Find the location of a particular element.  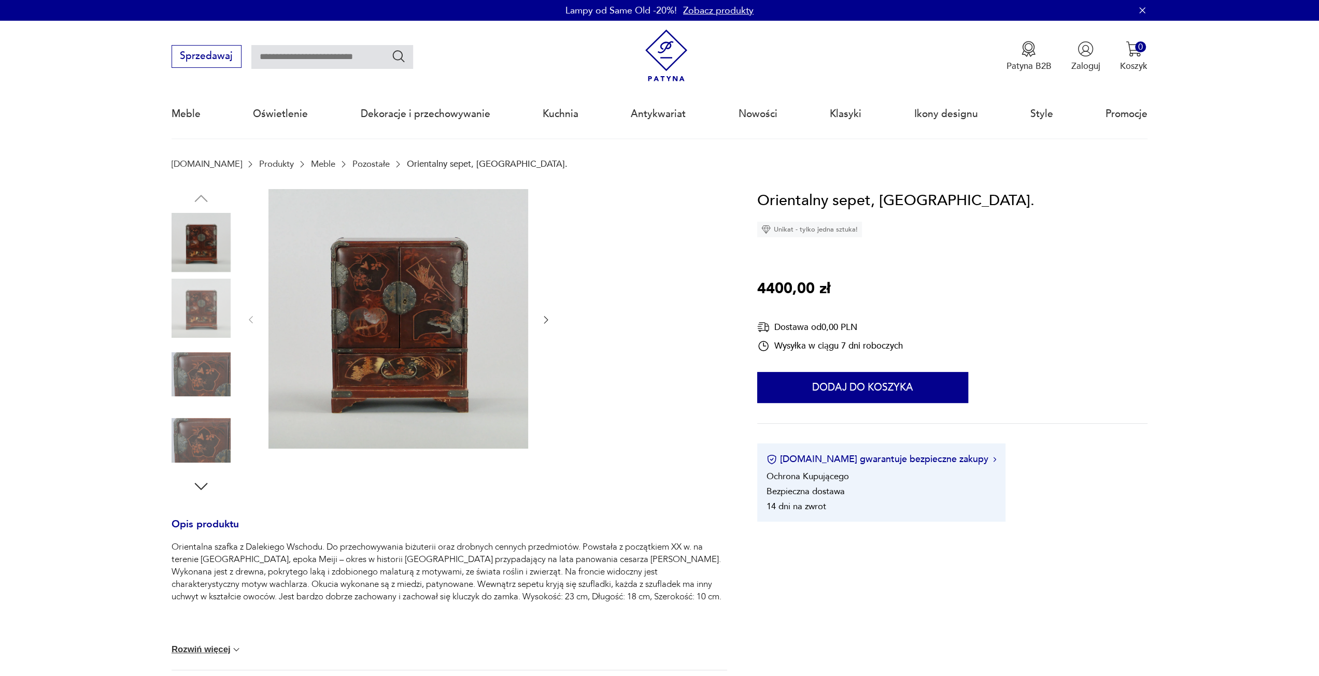

button: Rozwiń więcej is located at coordinates (207, 650).